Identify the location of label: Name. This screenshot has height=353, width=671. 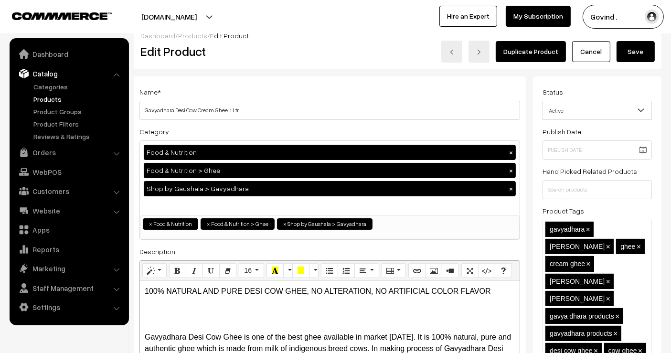
(150, 92).